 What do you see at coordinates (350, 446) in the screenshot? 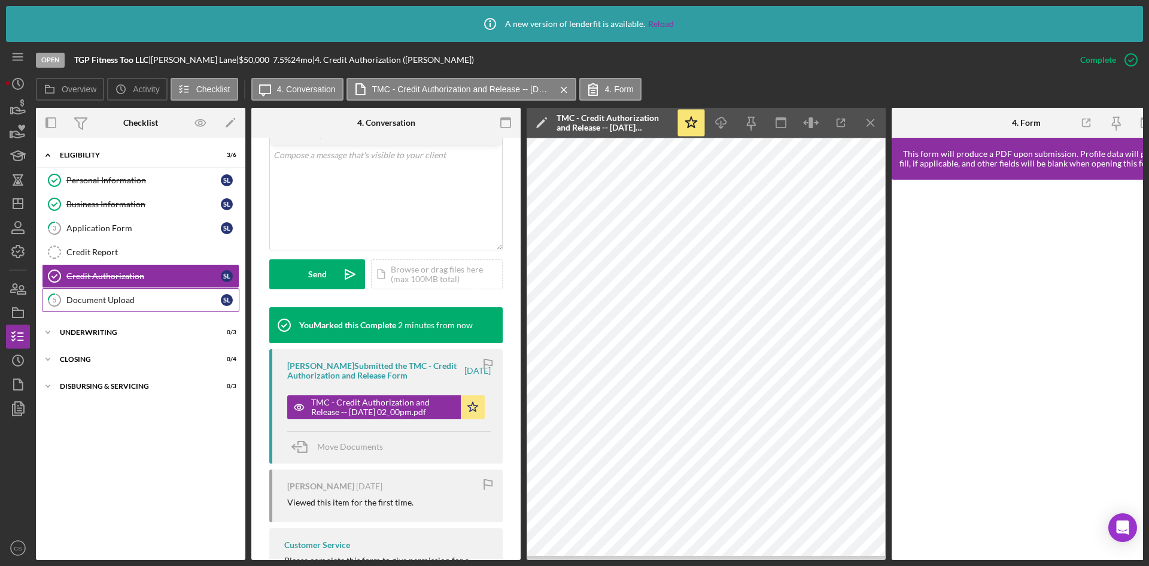
I see `span: Move Documents` at bounding box center [350, 446].